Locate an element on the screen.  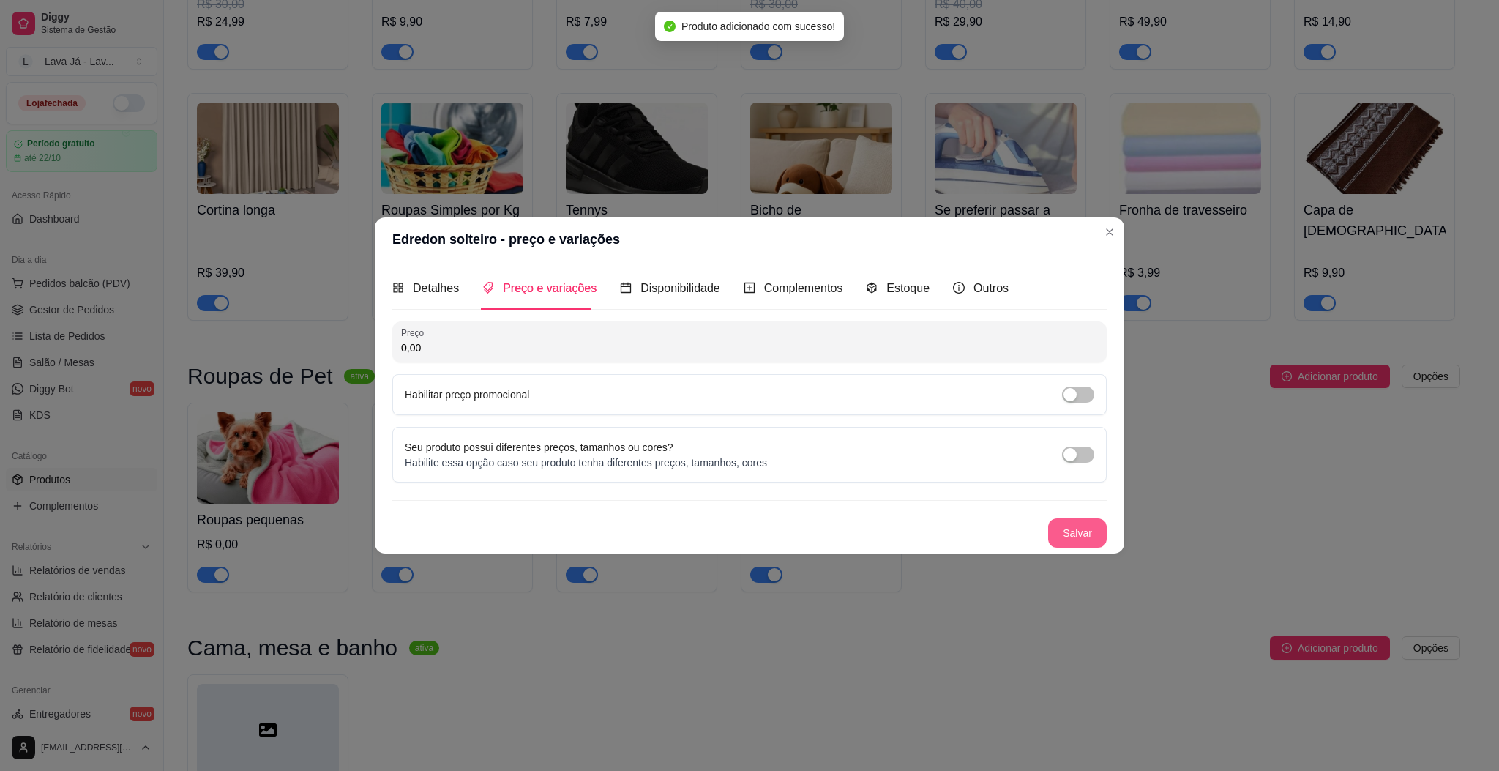
span: calendar is located at coordinates (626, 288).